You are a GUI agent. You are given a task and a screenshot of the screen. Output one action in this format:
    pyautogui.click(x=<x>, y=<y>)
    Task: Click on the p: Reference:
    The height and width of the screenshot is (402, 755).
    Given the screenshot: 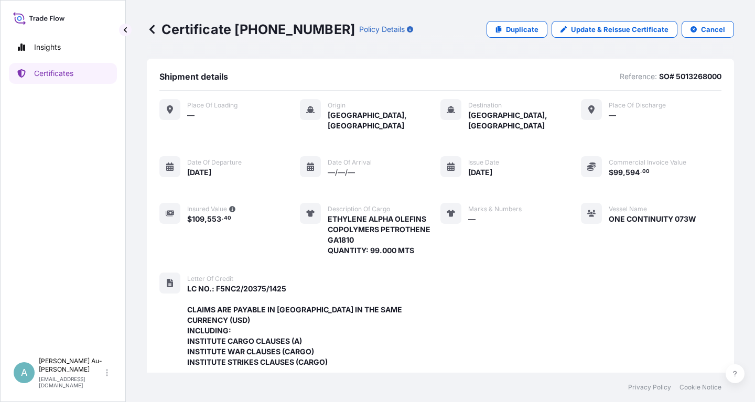 What is the action you would take?
    pyautogui.click(x=638, y=77)
    